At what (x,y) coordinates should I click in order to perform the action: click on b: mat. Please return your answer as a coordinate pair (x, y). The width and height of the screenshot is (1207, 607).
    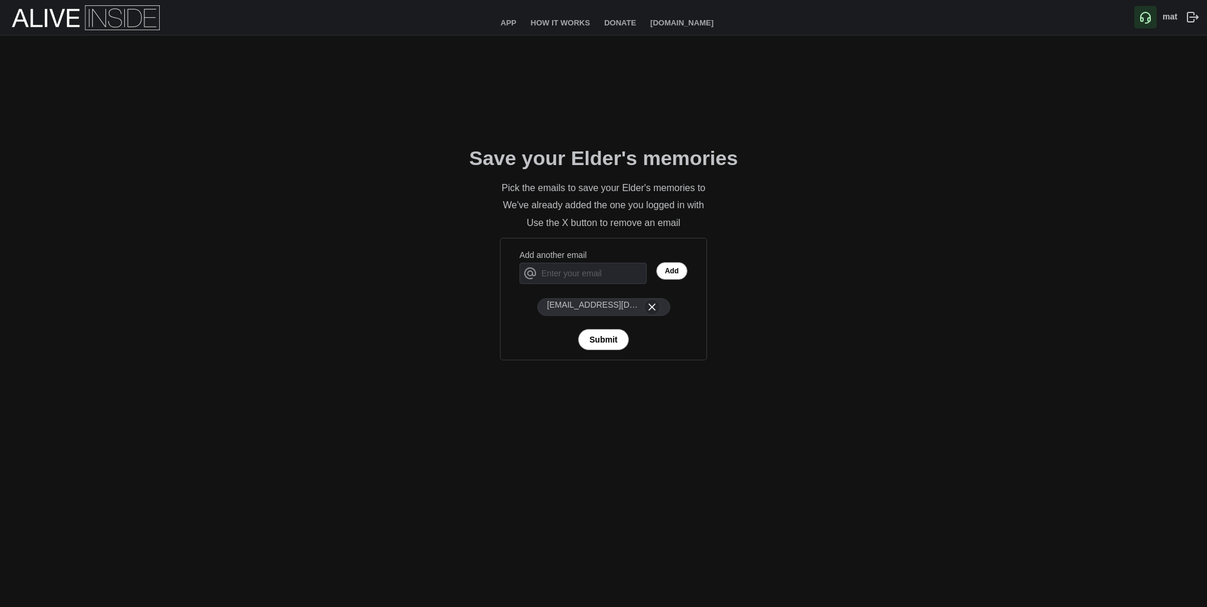
    Looking at the image, I should click on (1170, 17).